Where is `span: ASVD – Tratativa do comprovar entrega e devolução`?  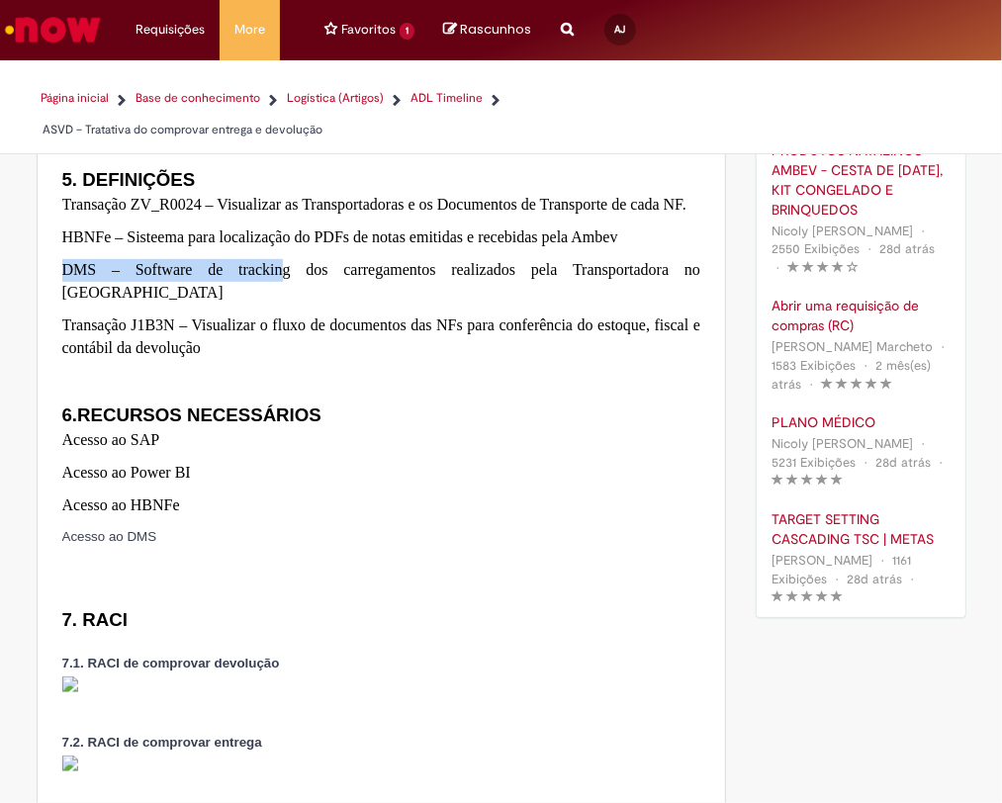 span: ASVD – Tratativa do comprovar entrega e devolução is located at coordinates (183, 130).